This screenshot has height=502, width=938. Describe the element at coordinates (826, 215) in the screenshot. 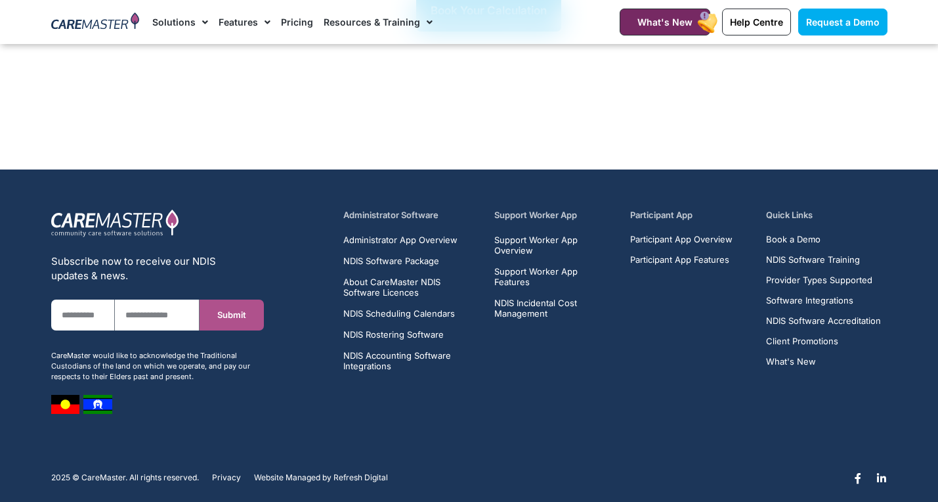

I see `h5: Quick Links` at that location.